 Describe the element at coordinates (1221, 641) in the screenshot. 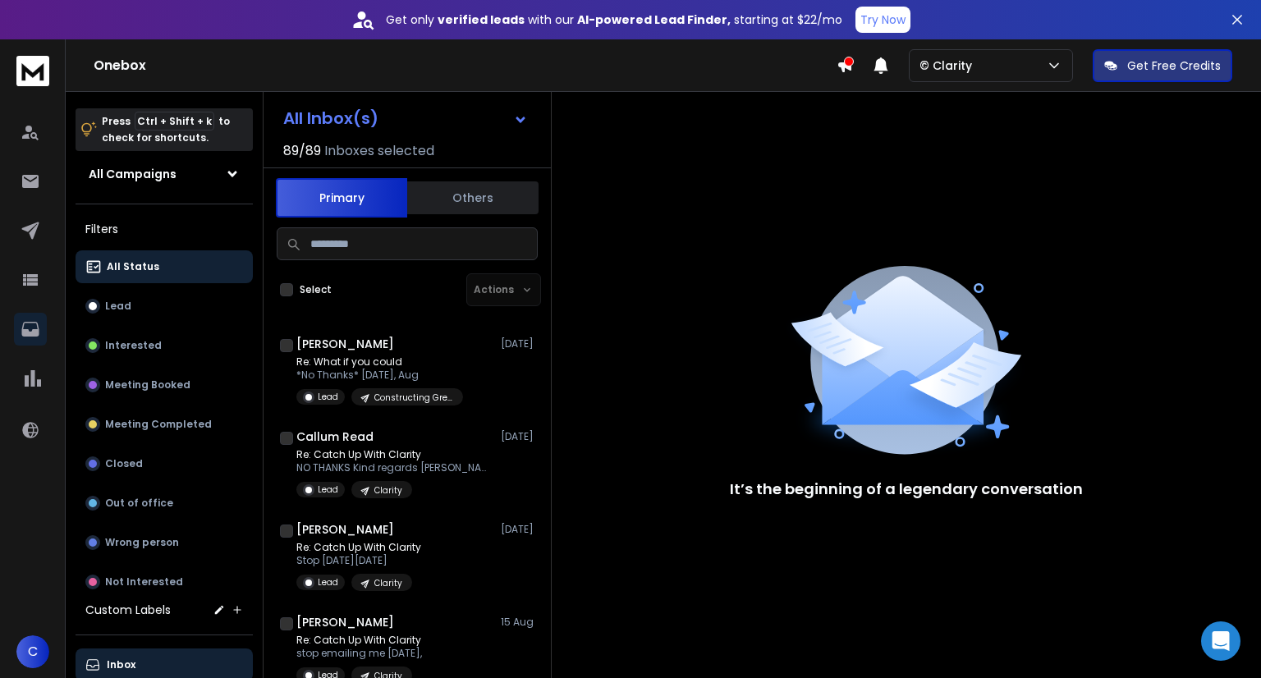

I see `div: Open Intercom Messenger` at that location.